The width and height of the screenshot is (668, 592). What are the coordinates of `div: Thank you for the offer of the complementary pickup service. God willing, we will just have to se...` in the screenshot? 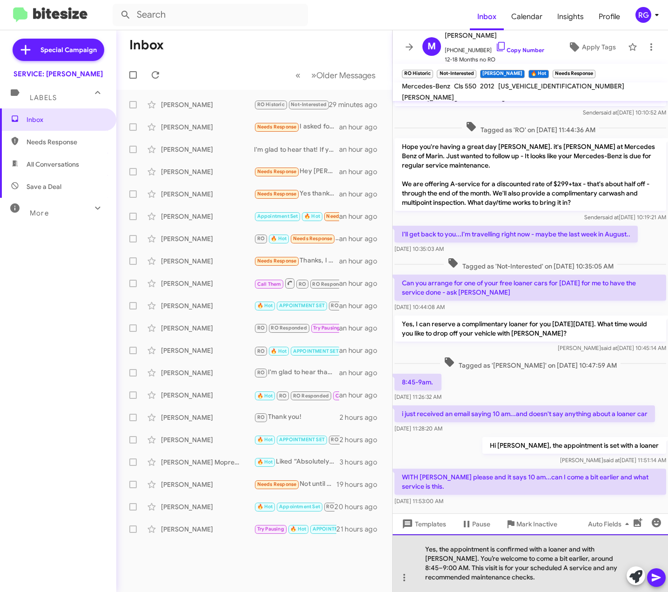 It's located at (296, 216).